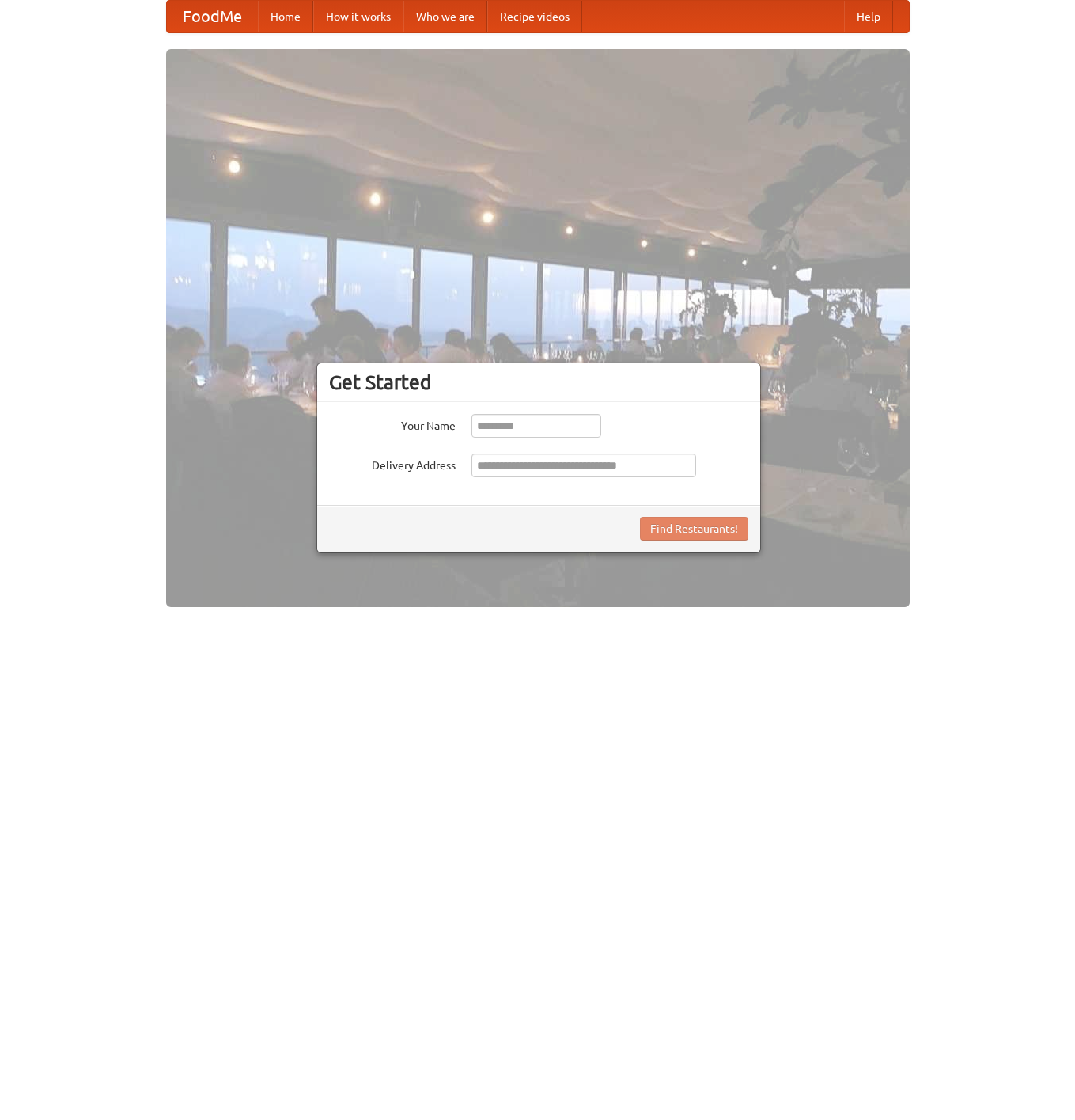  I want to click on a: FoodMe, so click(212, 17).